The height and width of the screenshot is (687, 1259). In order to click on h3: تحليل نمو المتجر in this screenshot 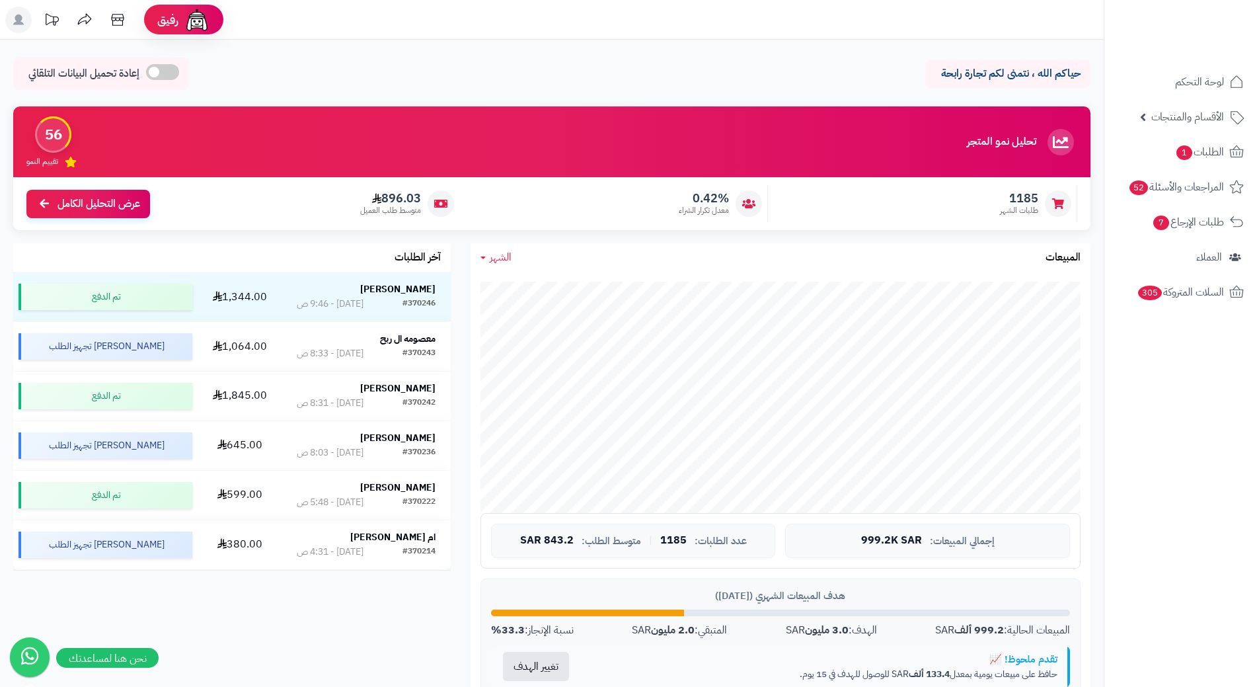, I will do `click(1002, 142)`.